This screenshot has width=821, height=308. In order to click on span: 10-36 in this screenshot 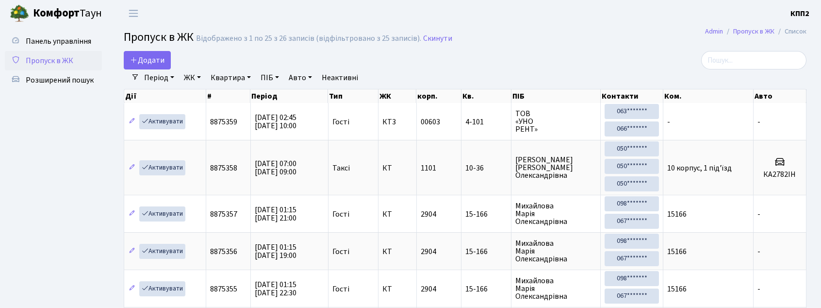, I will do `click(486, 168)`.